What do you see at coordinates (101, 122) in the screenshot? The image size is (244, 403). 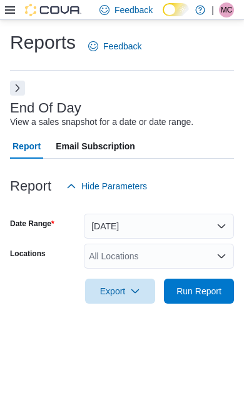 I see `div: View a sales snapshot for a date or date range.` at bounding box center [101, 122].